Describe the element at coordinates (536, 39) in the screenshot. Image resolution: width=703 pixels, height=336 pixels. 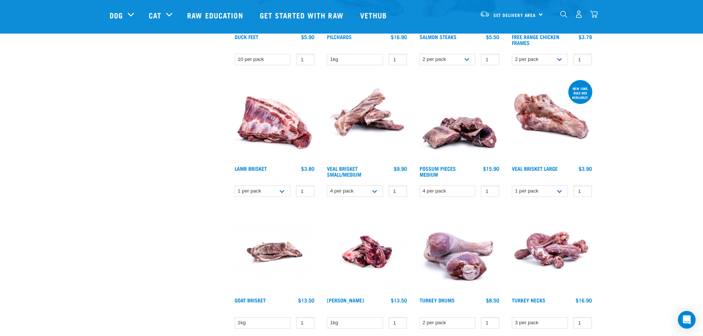
I see `a: Free Range Chicken Frames` at that location.